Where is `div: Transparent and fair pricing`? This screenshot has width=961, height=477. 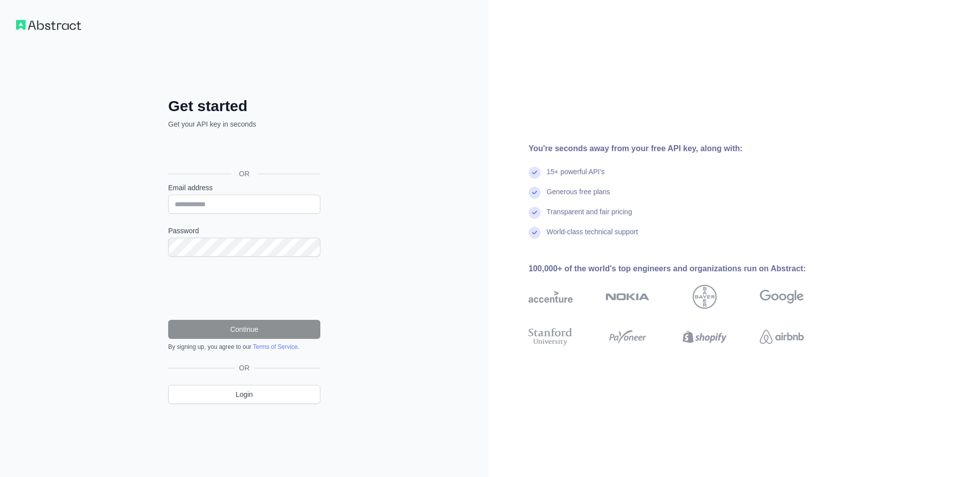
div: Transparent and fair pricing is located at coordinates (589, 217).